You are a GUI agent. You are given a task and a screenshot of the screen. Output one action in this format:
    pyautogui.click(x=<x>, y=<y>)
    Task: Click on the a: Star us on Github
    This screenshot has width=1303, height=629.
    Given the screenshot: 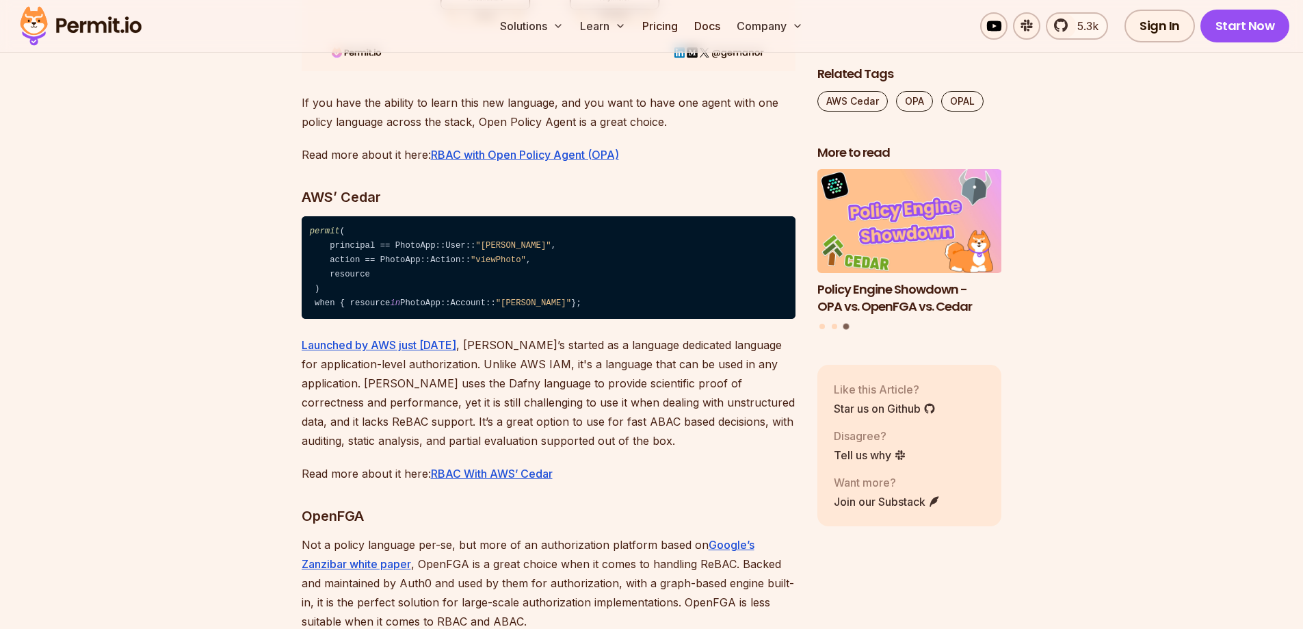 What is the action you would take?
    pyautogui.click(x=885, y=408)
    